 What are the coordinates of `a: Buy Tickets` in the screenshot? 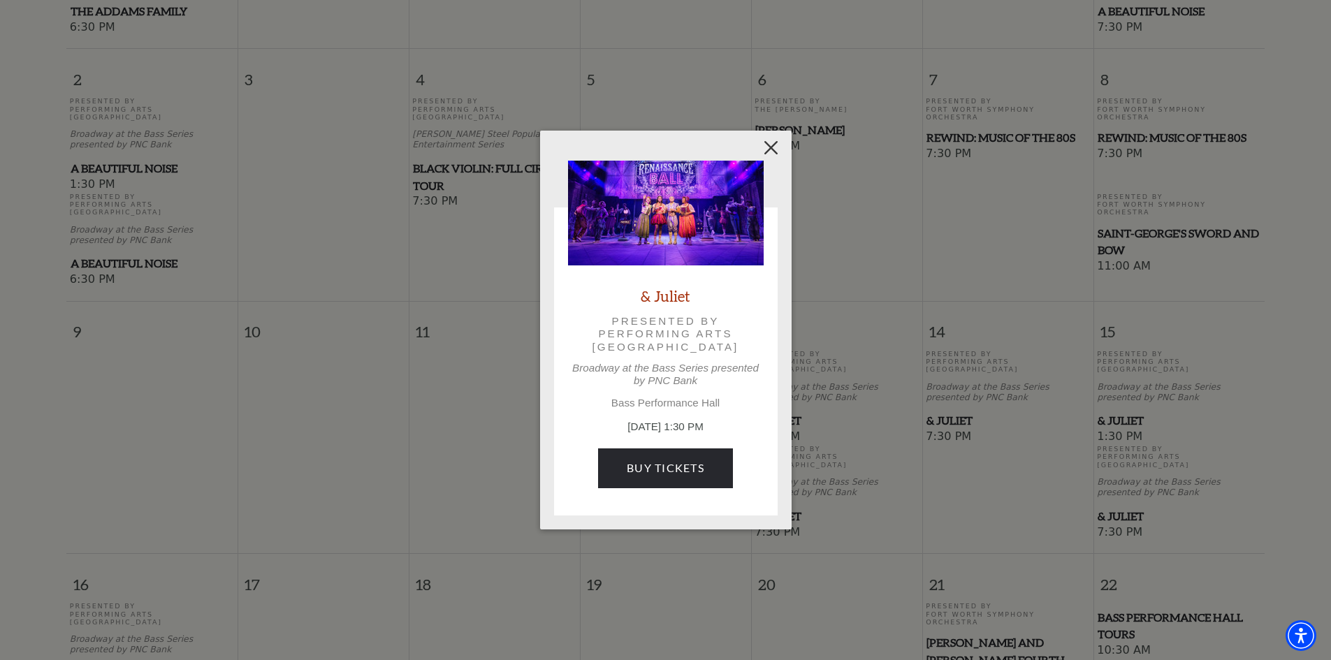 It's located at (665, 468).